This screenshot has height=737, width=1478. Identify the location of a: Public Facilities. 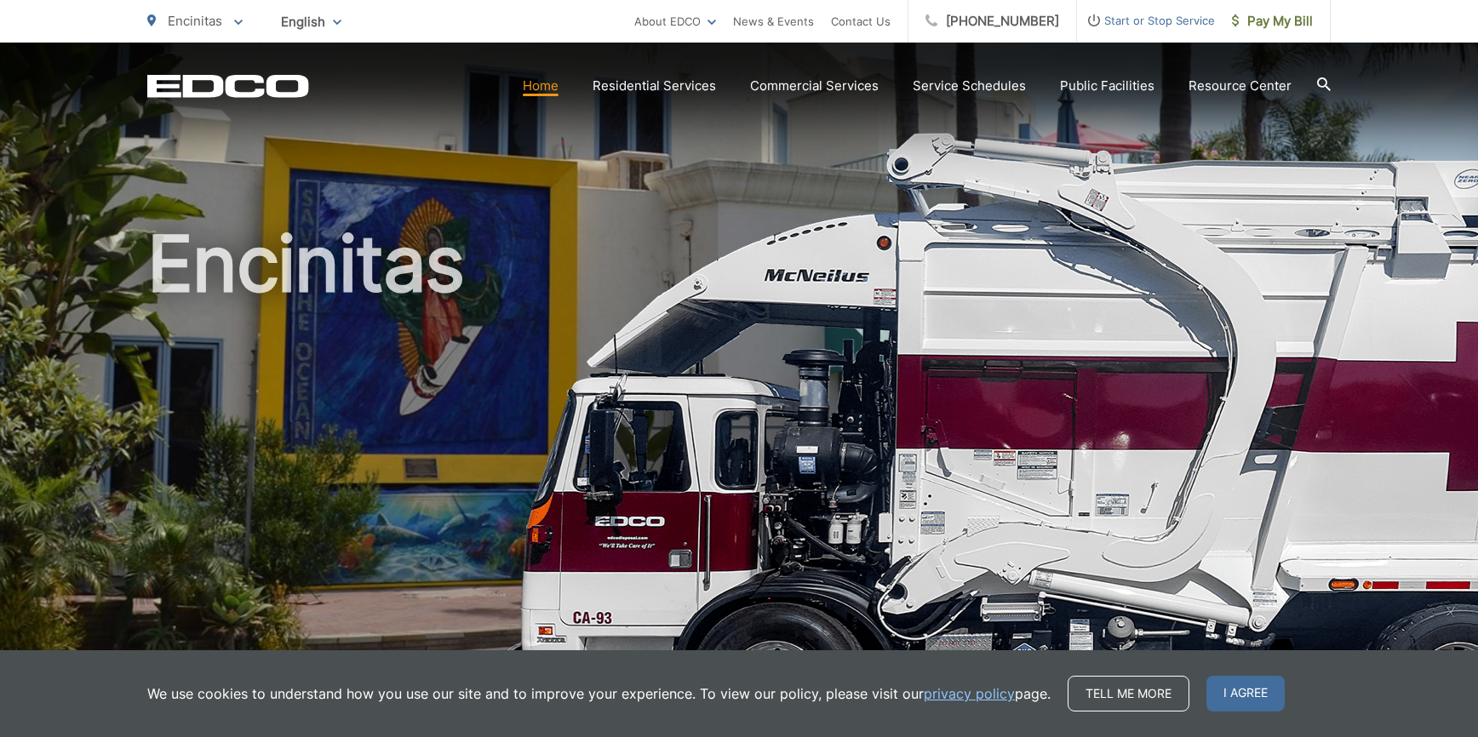
(1107, 86).